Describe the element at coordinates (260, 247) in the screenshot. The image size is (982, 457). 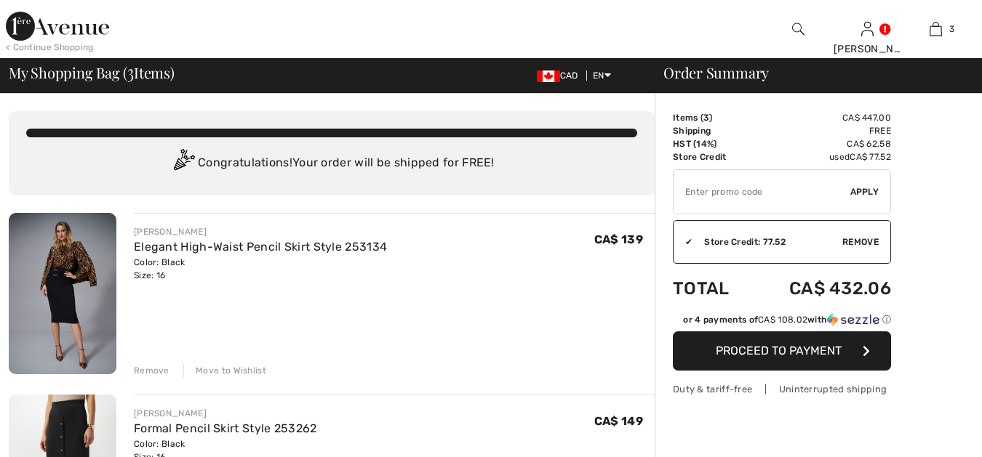
I see `a: Elegant High-Waist Pencil Skirt Style 253134` at that location.